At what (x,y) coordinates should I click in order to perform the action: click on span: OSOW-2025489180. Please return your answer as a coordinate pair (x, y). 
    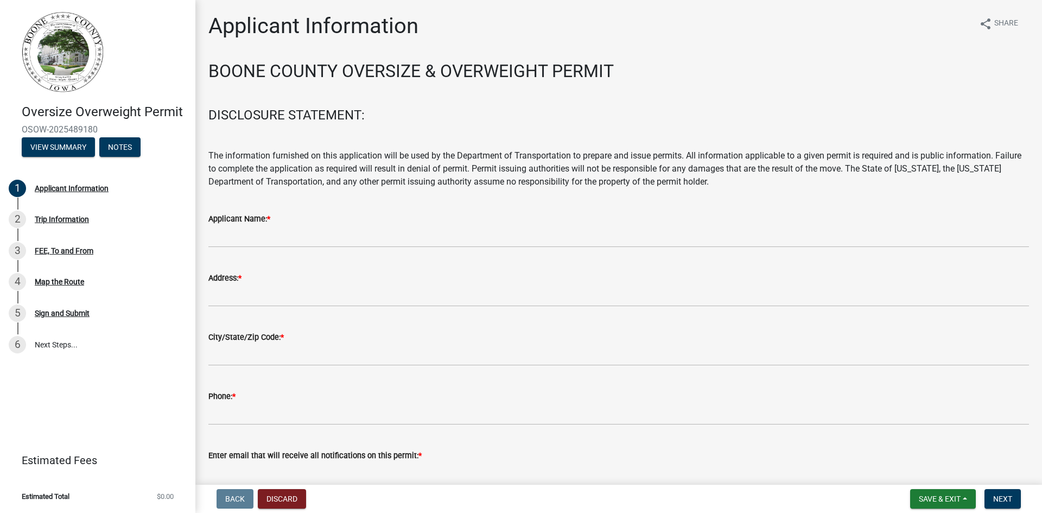
    Looking at the image, I should click on (98, 129).